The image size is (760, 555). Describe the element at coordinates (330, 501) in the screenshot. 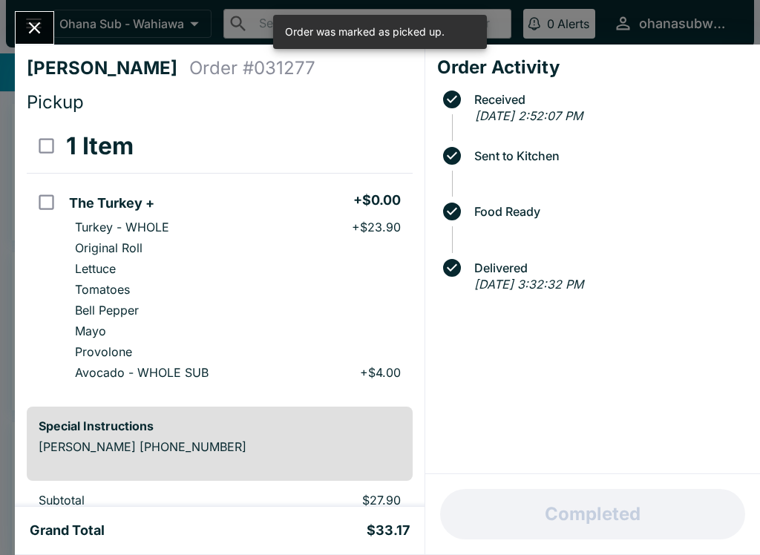

I see `p: $27.90` at that location.